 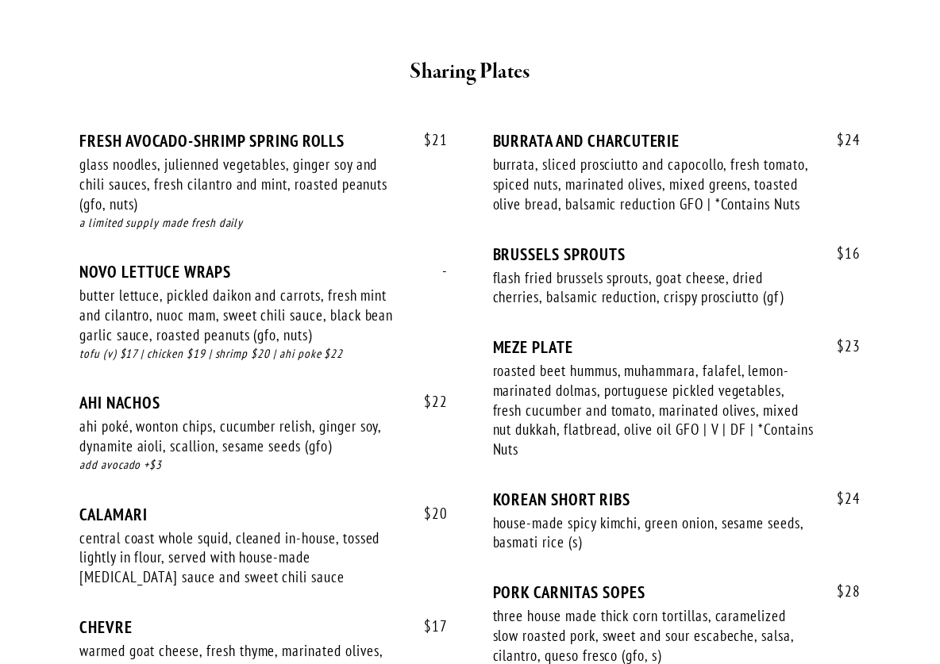 I want to click on span: 16, so click(x=840, y=253).